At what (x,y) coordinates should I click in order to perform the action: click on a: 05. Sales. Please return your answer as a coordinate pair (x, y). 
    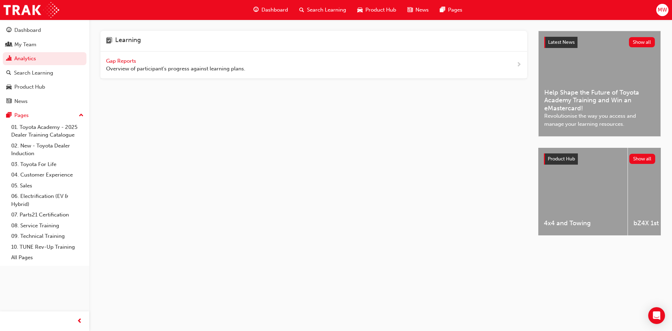
    Looking at the image, I should click on (47, 185).